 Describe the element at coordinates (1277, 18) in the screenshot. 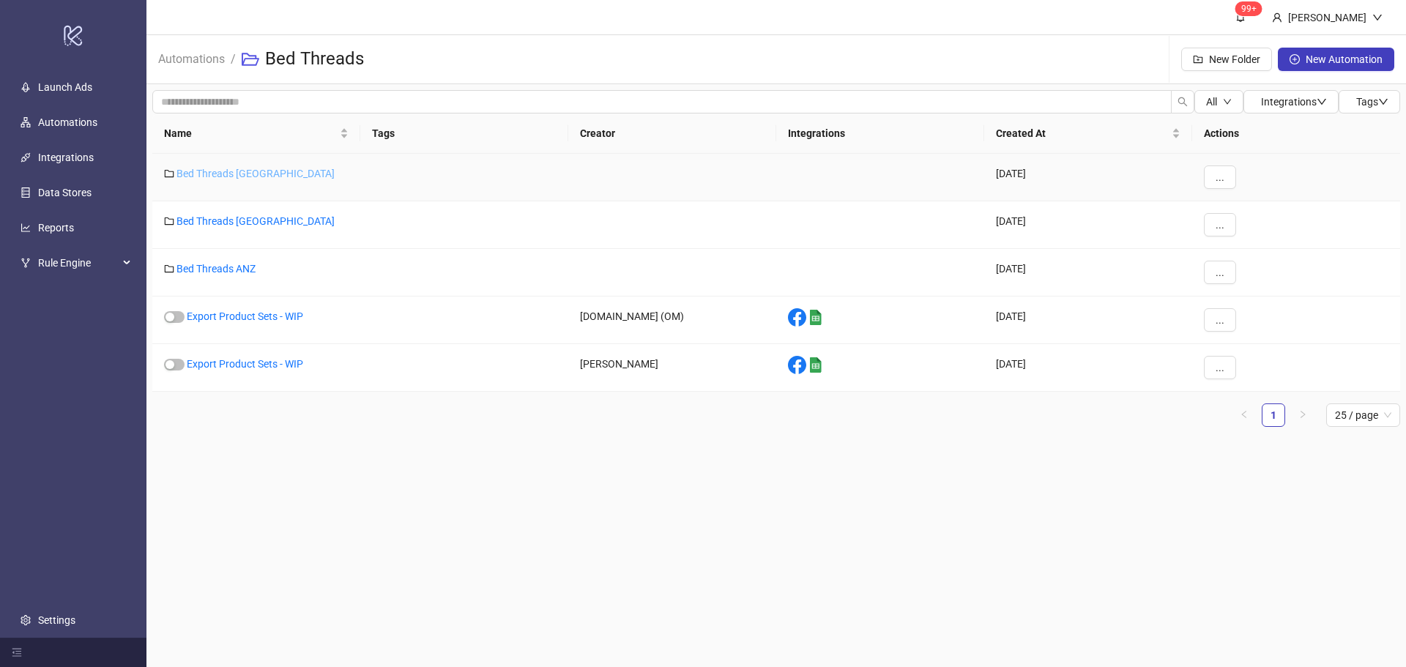

I see `span: user` at that location.